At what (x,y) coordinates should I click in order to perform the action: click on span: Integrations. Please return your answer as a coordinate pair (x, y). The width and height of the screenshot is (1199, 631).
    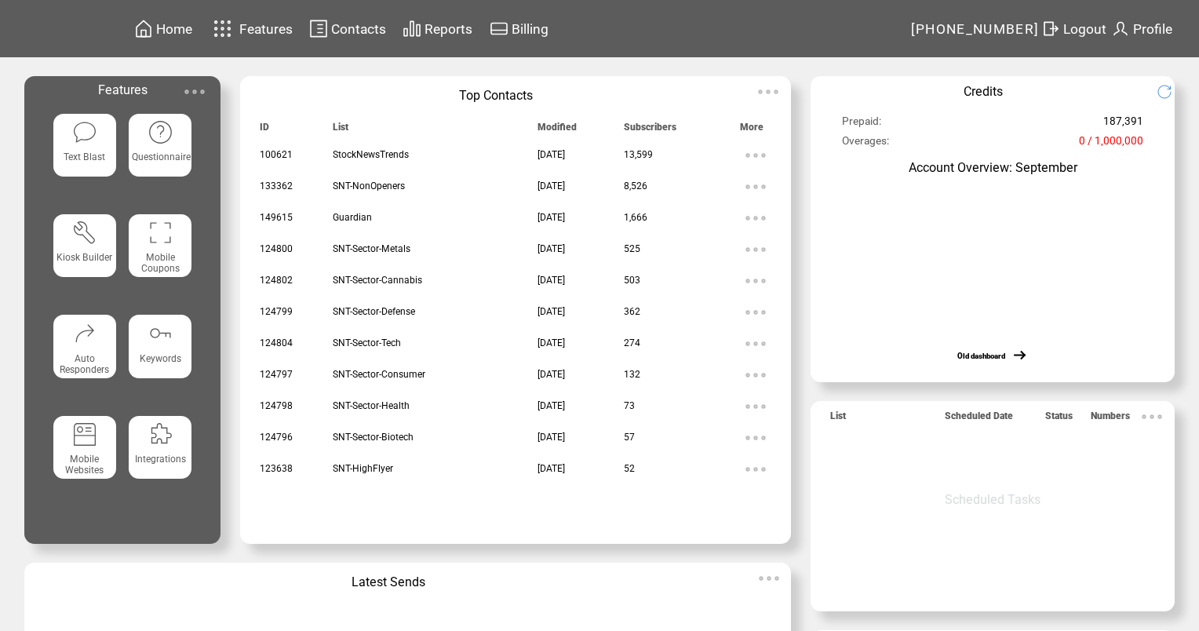
    Looking at the image, I should click on (160, 459).